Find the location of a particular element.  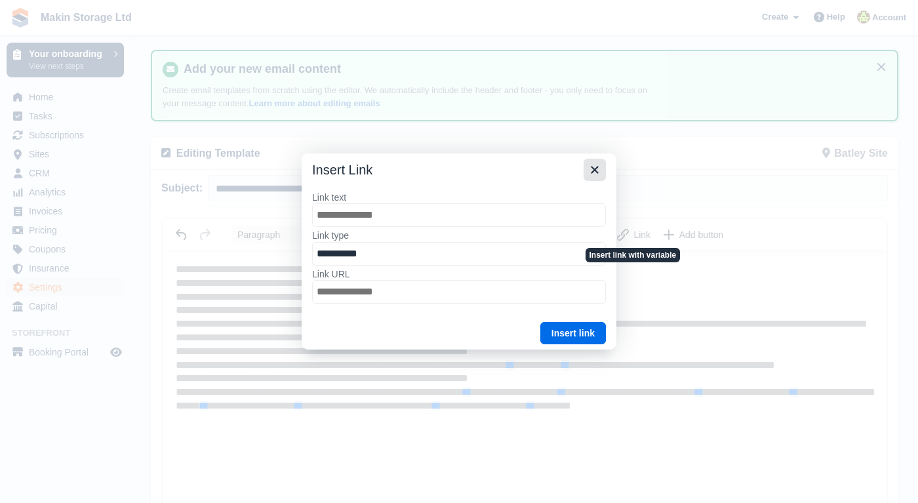

label: Link text is located at coordinates (459, 197).